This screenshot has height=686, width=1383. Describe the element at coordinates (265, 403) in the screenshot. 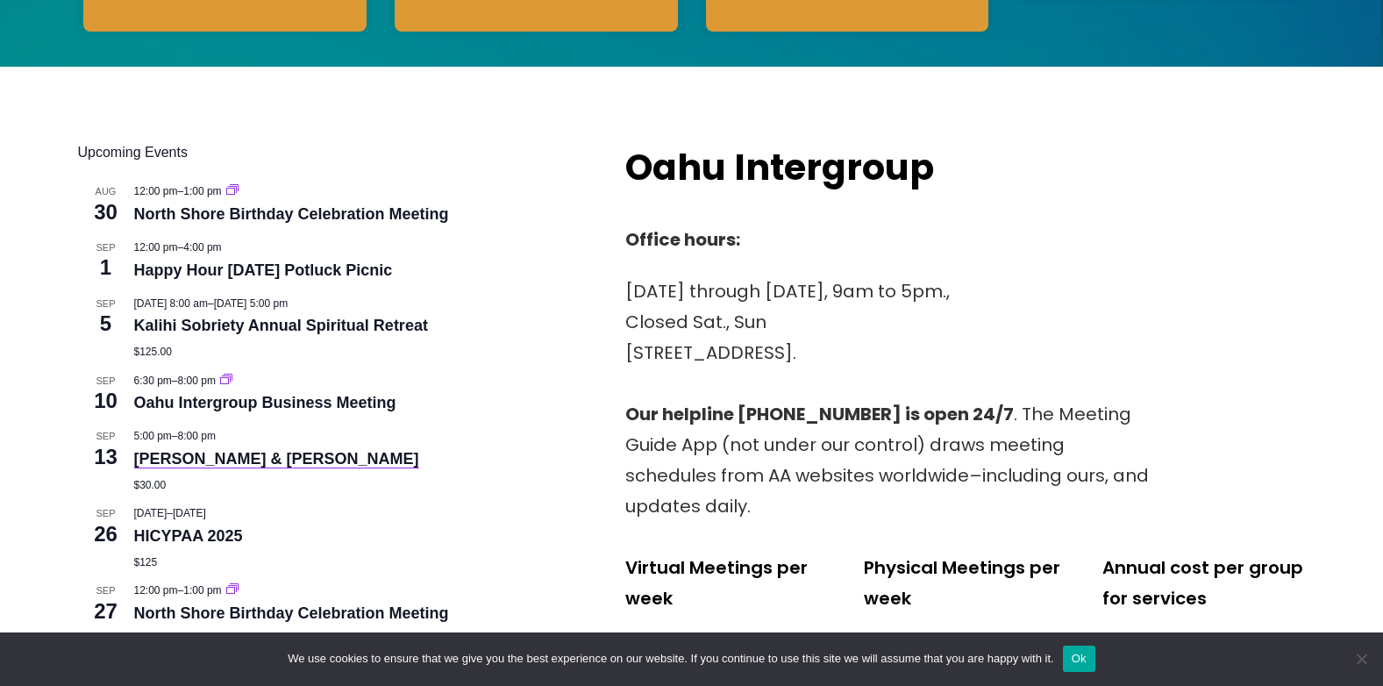

I see `a: Oahu Intergroup Business Meeting` at that location.